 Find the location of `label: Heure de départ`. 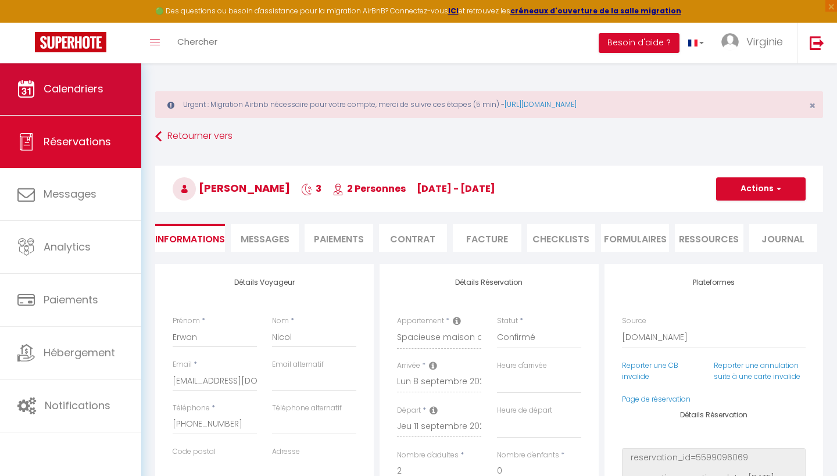

label: Heure de départ is located at coordinates (524, 410).